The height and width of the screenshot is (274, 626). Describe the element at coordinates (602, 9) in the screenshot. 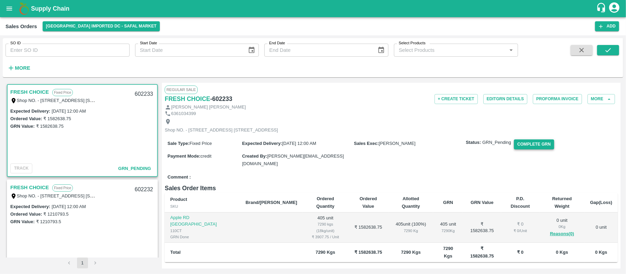

I see `div: customer-support` at that location.